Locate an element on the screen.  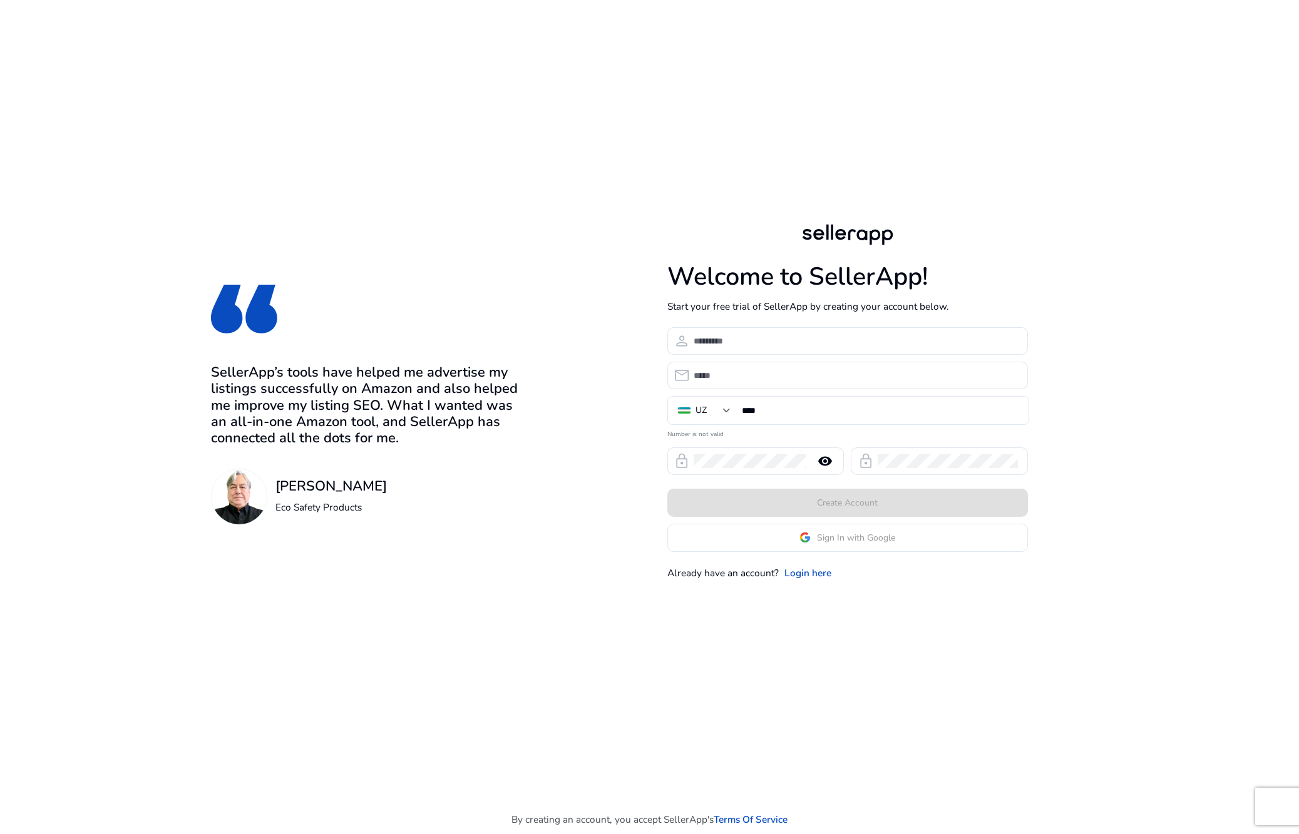
mat-icon: remove_red_eye is located at coordinates (825, 461).